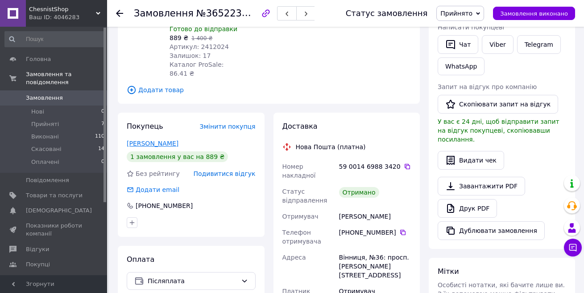  What do you see at coordinates (38, 265) in the screenshot?
I see `span: Покупці` at bounding box center [38, 265].